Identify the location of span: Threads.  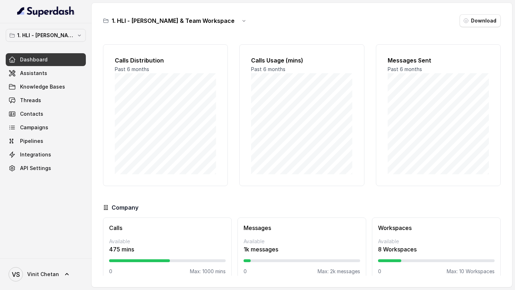
(30, 100).